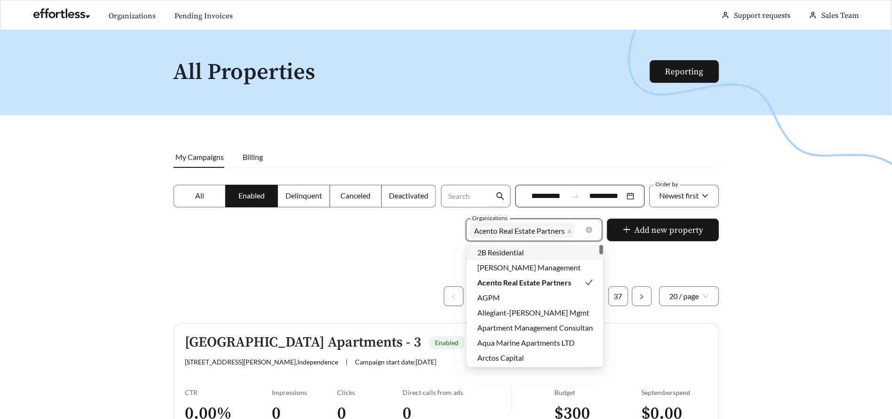 The width and height of the screenshot is (892, 419). Describe the element at coordinates (679, 195) in the screenshot. I see `span: Newest first` at that location.